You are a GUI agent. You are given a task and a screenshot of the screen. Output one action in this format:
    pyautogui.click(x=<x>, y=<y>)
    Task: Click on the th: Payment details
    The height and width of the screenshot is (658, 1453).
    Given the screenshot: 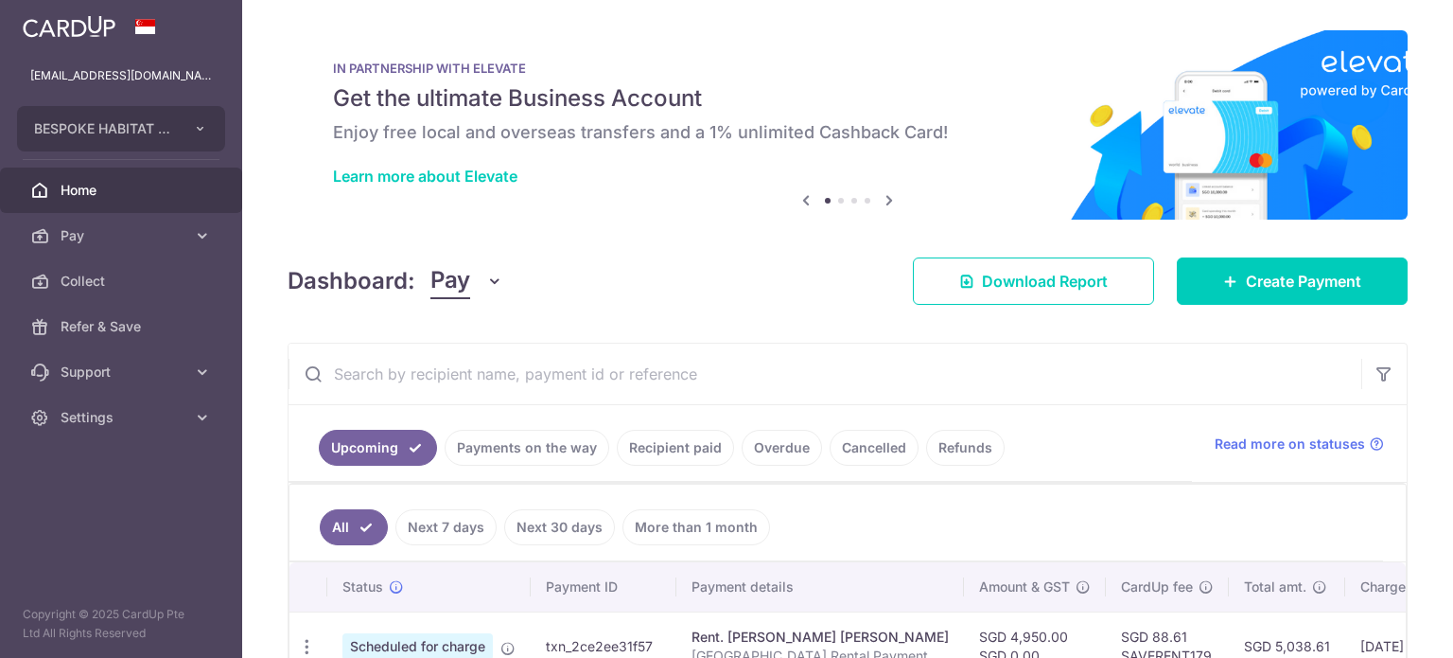 What is the action you would take?
    pyautogui.click(x=820, y=587)
    